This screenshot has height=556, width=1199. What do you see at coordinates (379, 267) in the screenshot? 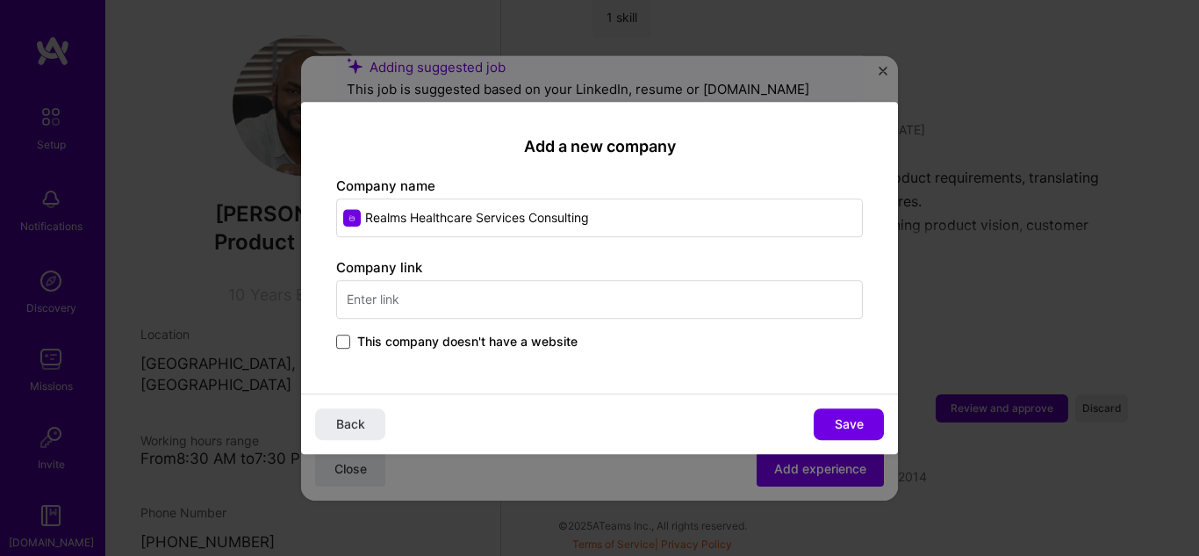
I see `label: Company link` at bounding box center [379, 267].